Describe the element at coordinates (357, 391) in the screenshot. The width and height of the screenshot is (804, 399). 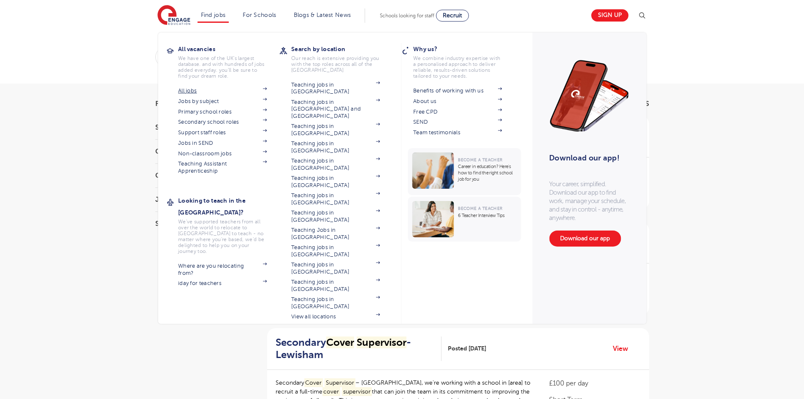
I see `mark: supervisor` at that location.